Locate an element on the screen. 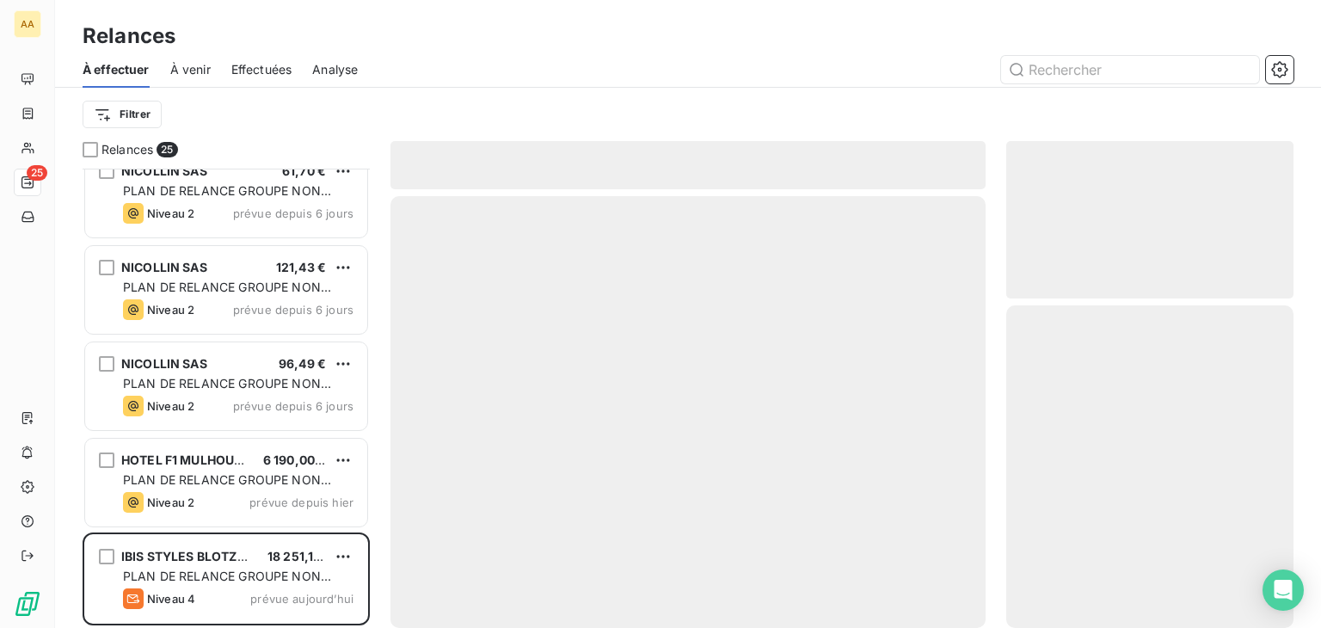 The height and width of the screenshot is (628, 1321). div: grid is located at coordinates (226, 398).